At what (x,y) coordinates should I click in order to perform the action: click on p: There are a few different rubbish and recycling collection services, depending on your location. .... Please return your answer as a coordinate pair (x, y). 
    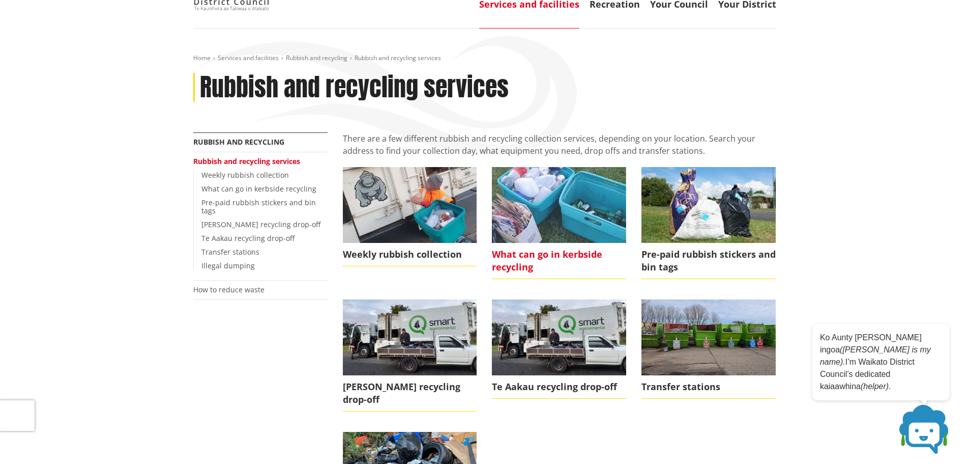
    Looking at the image, I should click on (560, 145).